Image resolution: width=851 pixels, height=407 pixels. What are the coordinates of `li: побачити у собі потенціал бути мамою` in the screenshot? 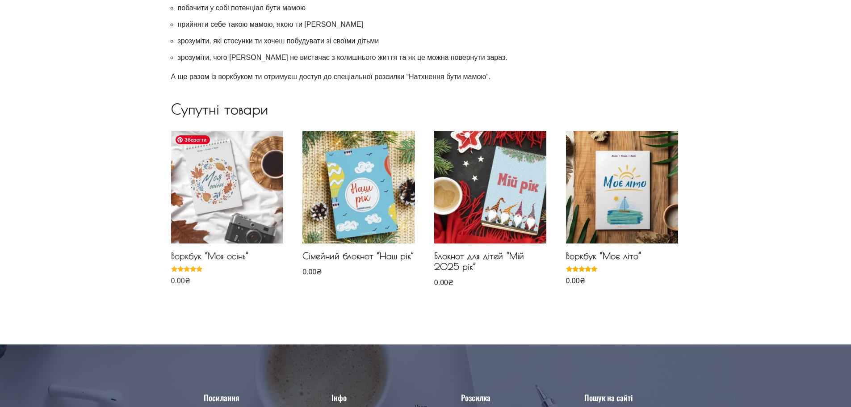 It's located at (429, 8).